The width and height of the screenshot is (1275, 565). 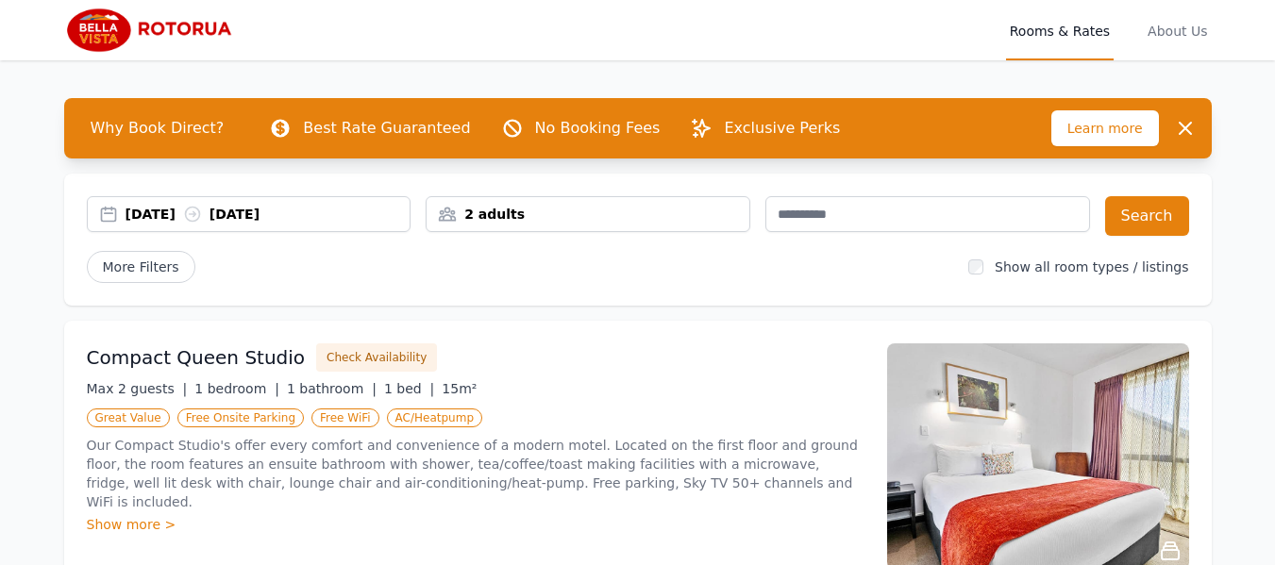 I want to click on div: 2 adults, so click(x=588, y=214).